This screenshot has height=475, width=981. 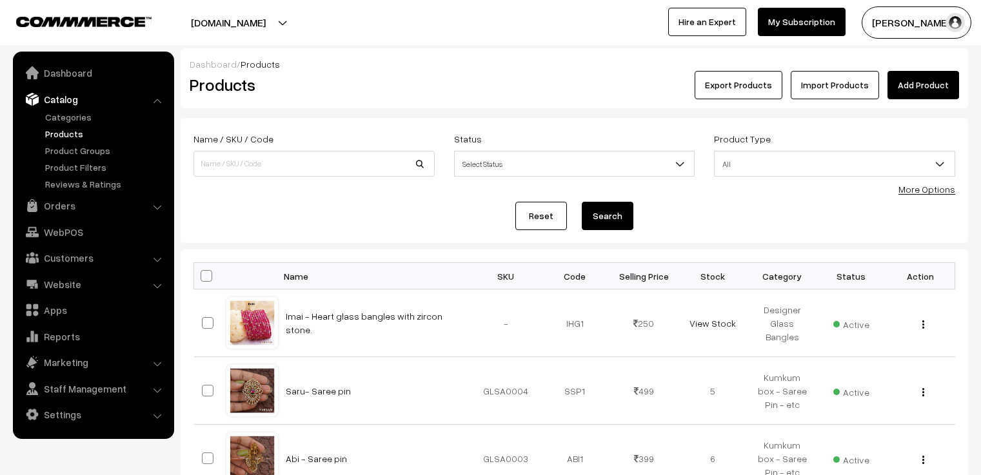 What do you see at coordinates (712, 276) in the screenshot?
I see `th: Stock` at bounding box center [712, 276].